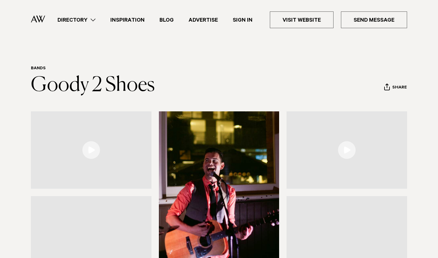  Describe the element at coordinates (93, 85) in the screenshot. I see `a: Goody 2 Shoes` at that location.